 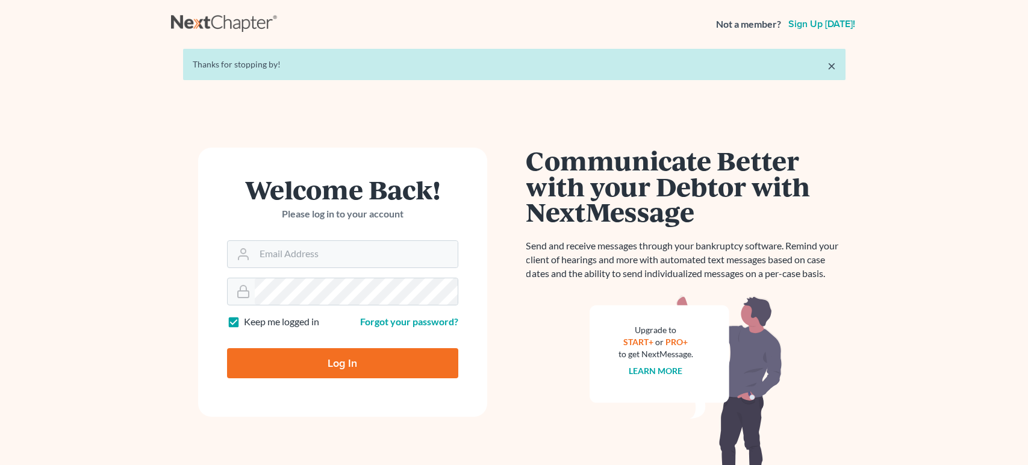 What do you see at coordinates (748, 24) in the screenshot?
I see `strong: Not a member?` at bounding box center [748, 24].